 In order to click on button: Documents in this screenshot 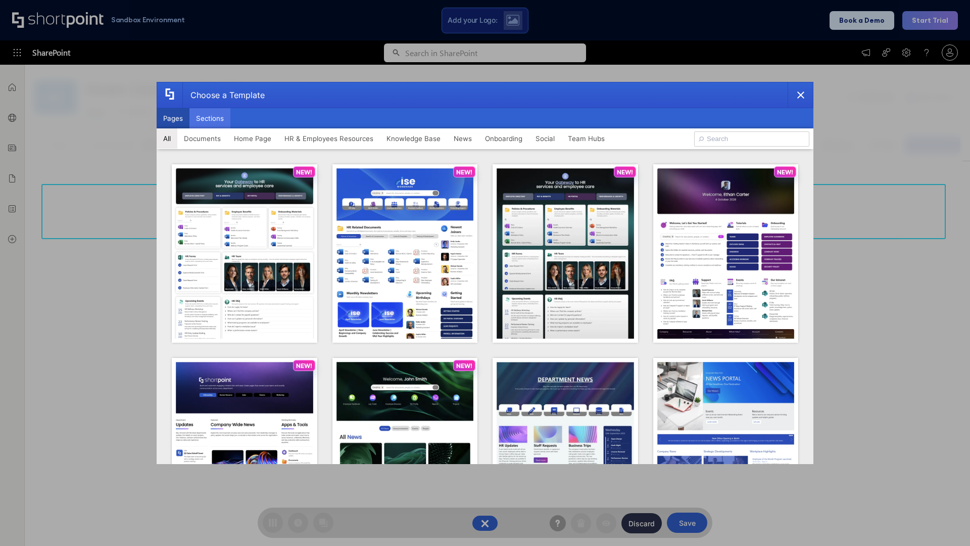, I will do `click(202, 138)`.